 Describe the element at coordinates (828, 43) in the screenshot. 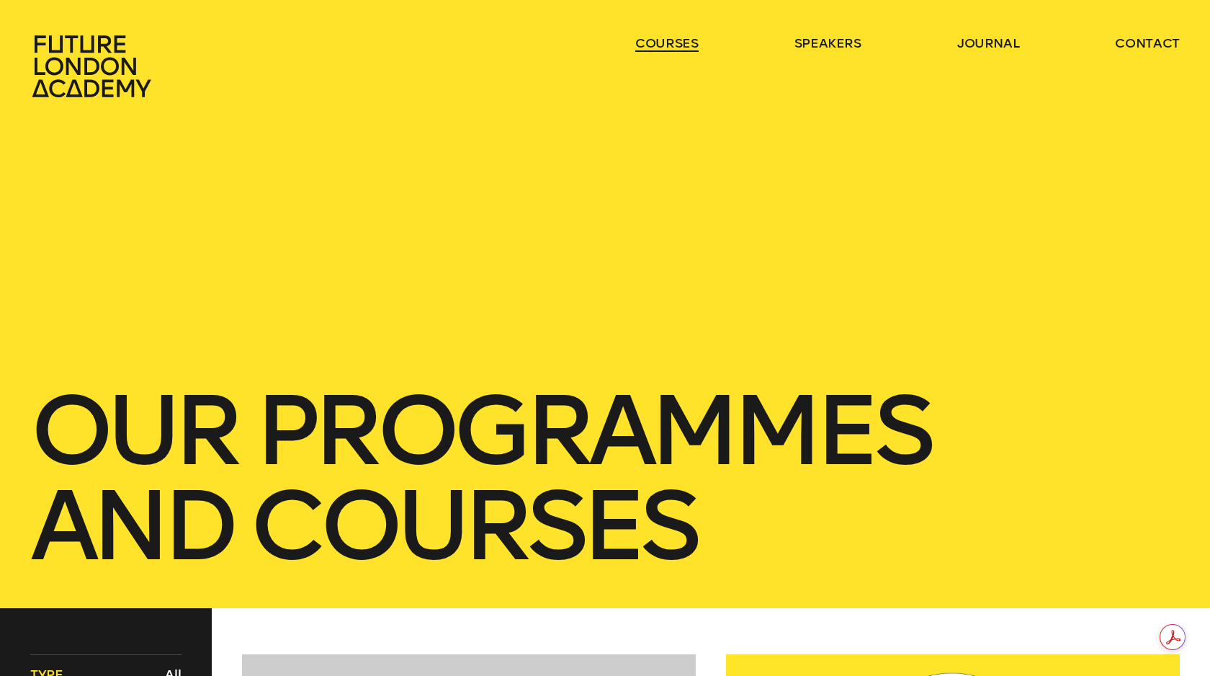

I see `a: speakers` at that location.